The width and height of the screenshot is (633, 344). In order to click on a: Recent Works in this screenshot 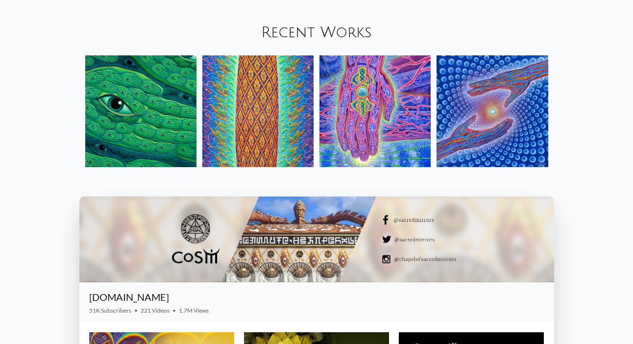, I will do `click(317, 32)`.